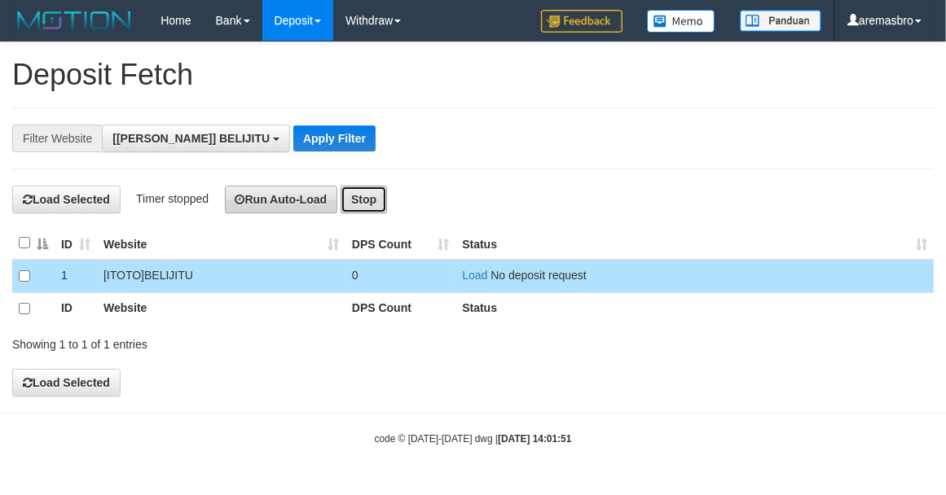  What do you see at coordinates (538, 275) in the screenshot?
I see `span: No deposit request` at bounding box center [538, 275].